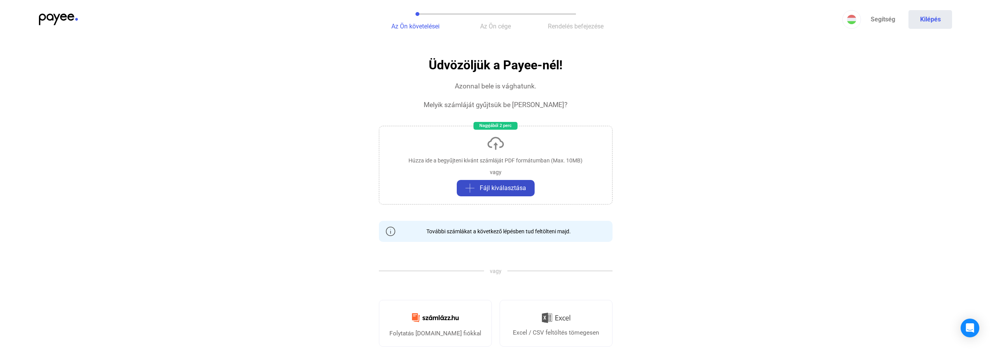 Image resolution: width=991 pixels, height=349 pixels. I want to click on img: info-grey-outline, so click(391, 231).